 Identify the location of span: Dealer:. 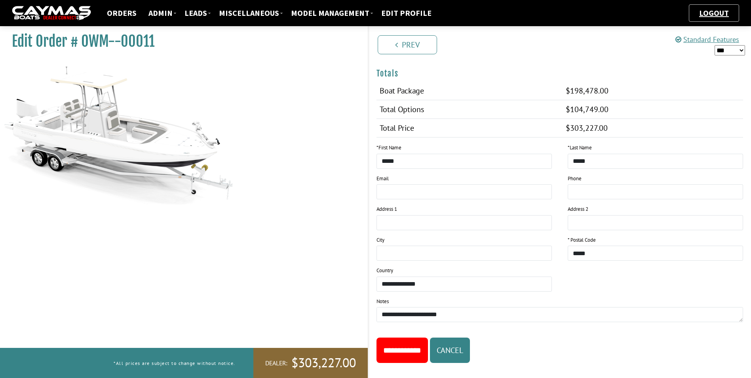
(276, 363).